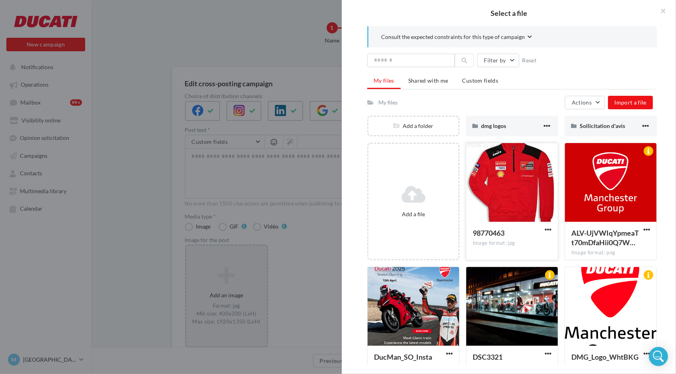 The height and width of the screenshot is (374, 676). What do you see at coordinates (488, 233) in the screenshot?
I see `span: 98770463` at bounding box center [488, 233].